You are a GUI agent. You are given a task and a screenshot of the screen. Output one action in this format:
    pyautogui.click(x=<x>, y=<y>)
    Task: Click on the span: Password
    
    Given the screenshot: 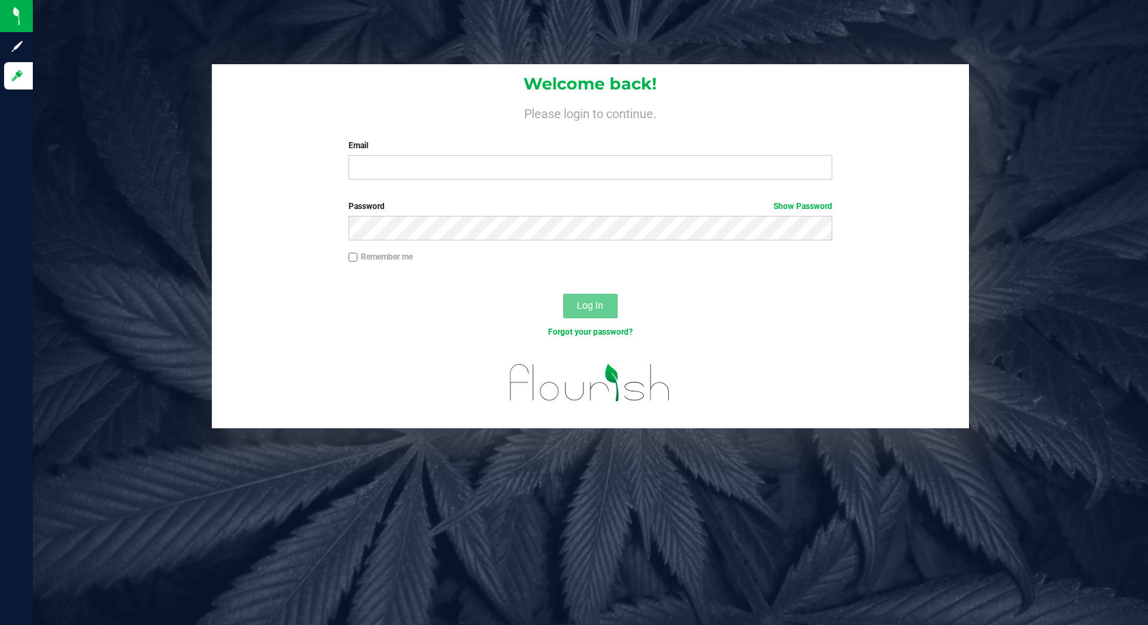 What is the action you would take?
    pyautogui.click(x=366, y=206)
    